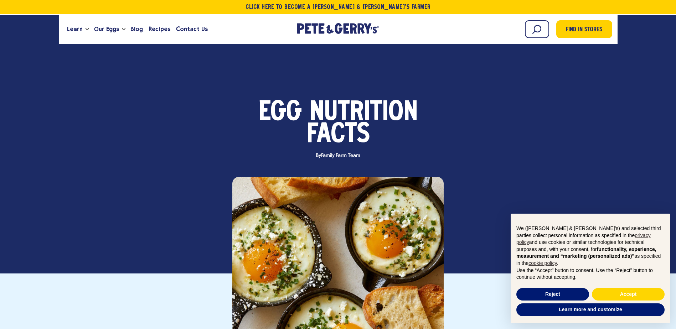 The width and height of the screenshot is (676, 329). Describe the element at coordinates (87, 29) in the screenshot. I see `button: Open the dropdown menu for Learn` at that location.